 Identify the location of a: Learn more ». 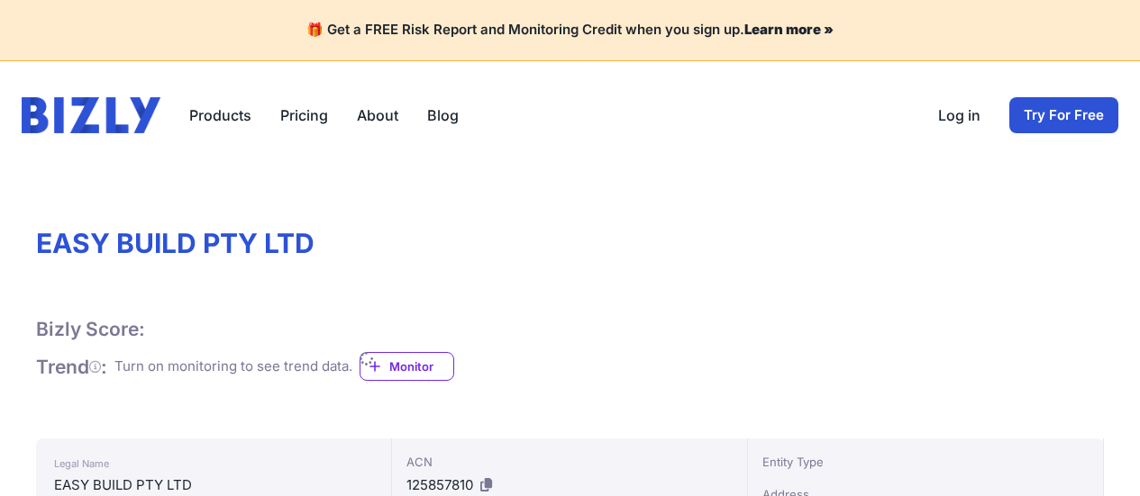
(788, 29).